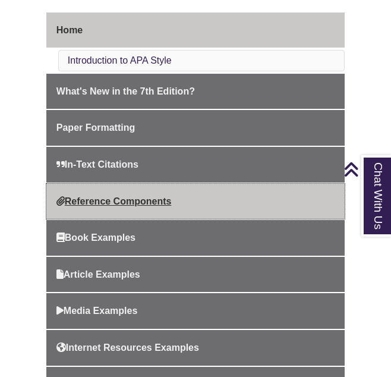 The image size is (391, 377). Describe the element at coordinates (195, 238) in the screenshot. I see `a: Book Examples` at that location.